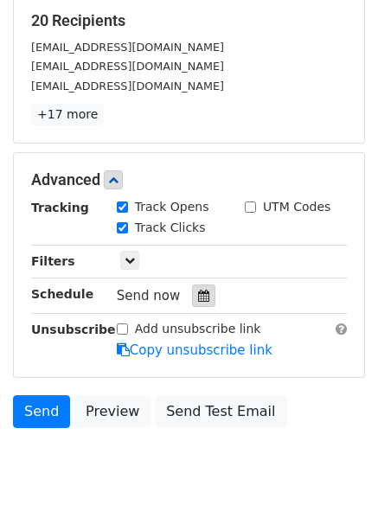 Image resolution: width=378 pixels, height=505 pixels. What do you see at coordinates (170, 227) in the screenshot?
I see `label: Track Clicks` at bounding box center [170, 227].